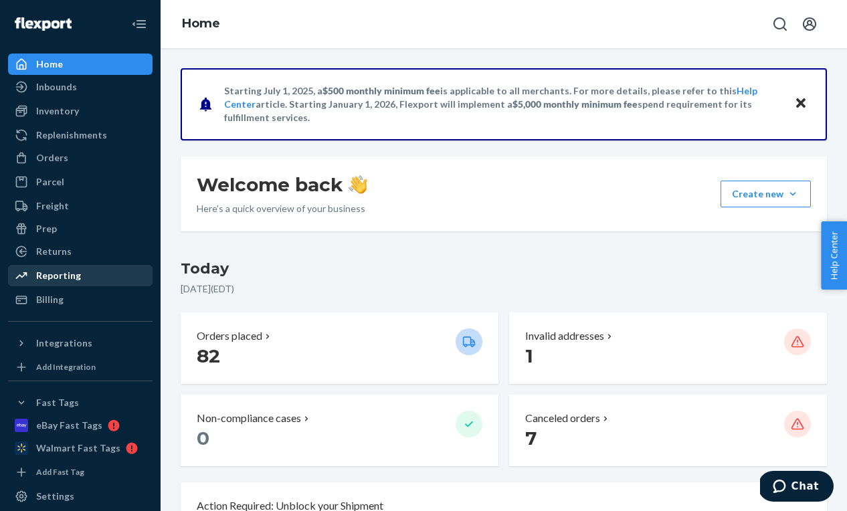 This screenshot has height=511, width=847. What do you see at coordinates (381, 90) in the screenshot?
I see `span: $500 monthly minimum fee` at bounding box center [381, 90].